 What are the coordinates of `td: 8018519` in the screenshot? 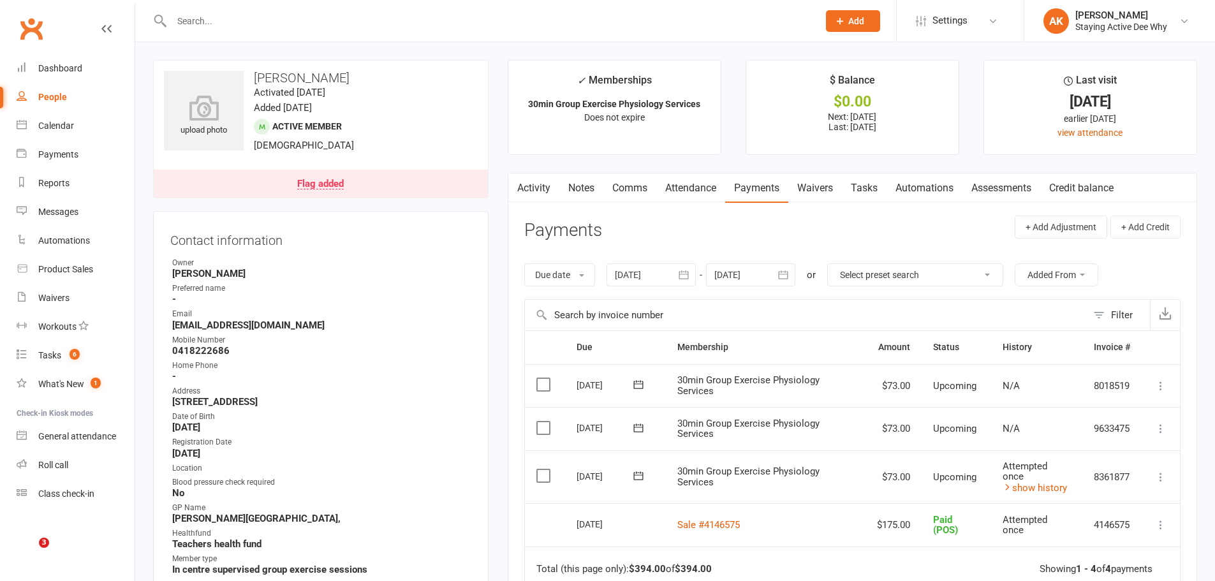 It's located at (1111, 386).